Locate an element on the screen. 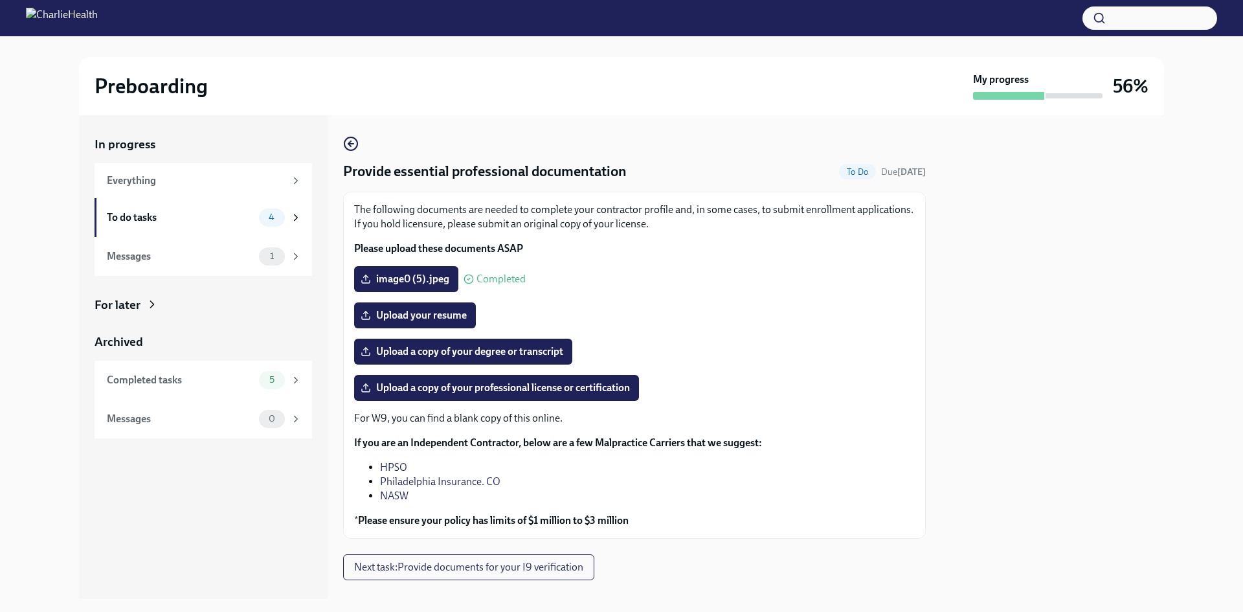  span: image0 (5).jpeg is located at coordinates (406, 279).